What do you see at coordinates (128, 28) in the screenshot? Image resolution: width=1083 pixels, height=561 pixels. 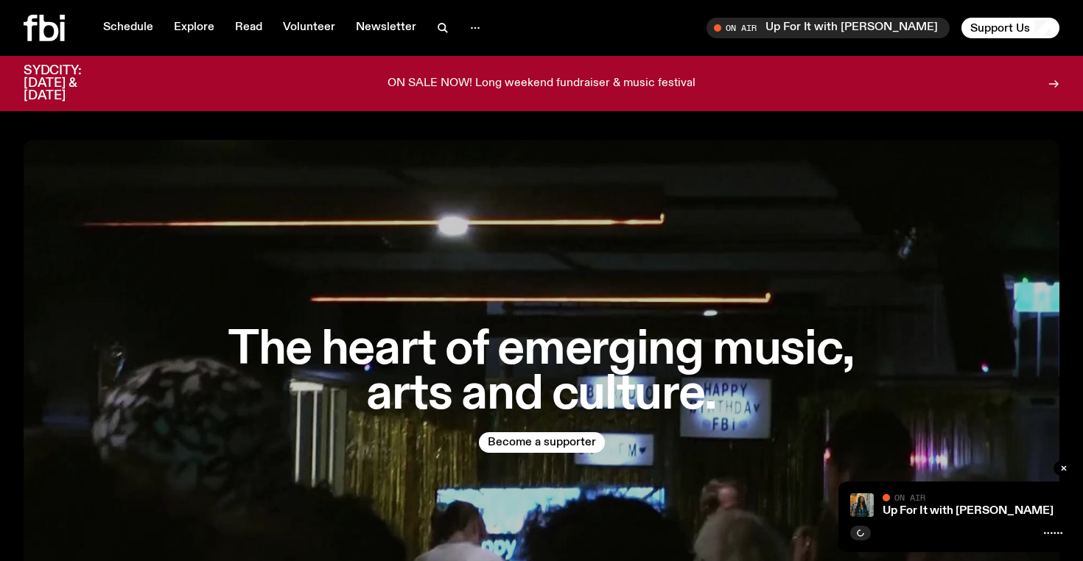 I see `a: Schedule` at bounding box center [128, 28].